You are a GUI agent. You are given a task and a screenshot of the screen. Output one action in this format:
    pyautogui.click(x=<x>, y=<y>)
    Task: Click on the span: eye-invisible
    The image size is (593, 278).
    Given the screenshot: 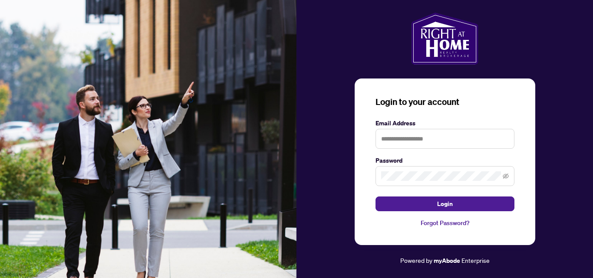 What is the action you would take?
    pyautogui.click(x=506, y=176)
    